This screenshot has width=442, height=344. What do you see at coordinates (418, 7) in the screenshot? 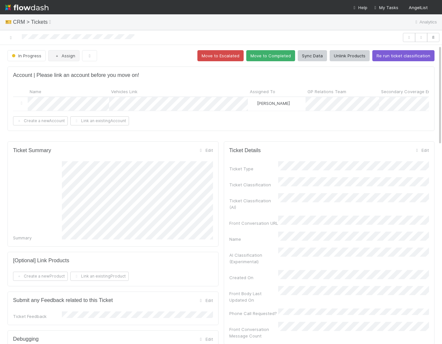
I see `span: AngelList` at bounding box center [418, 7].